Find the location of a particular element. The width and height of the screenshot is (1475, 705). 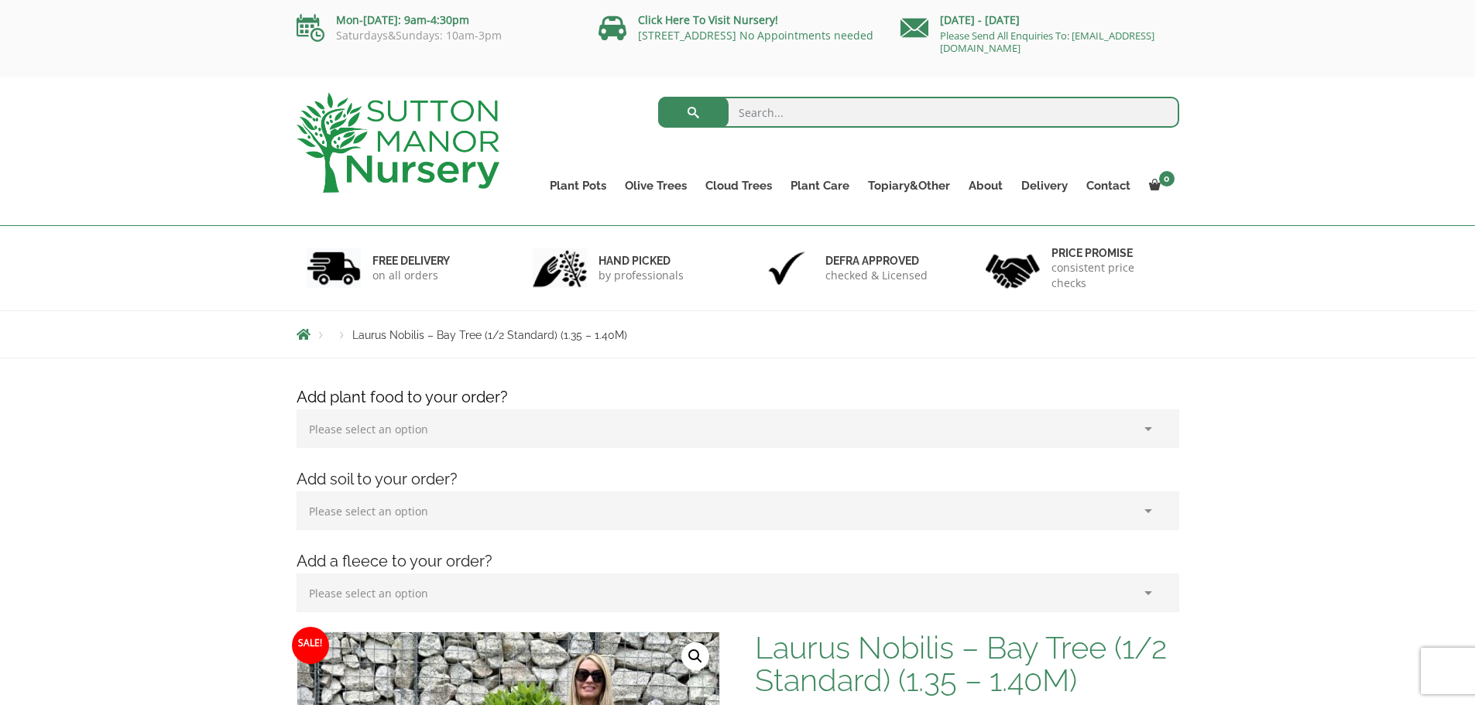

a: Plant Pots is located at coordinates (578, 186).